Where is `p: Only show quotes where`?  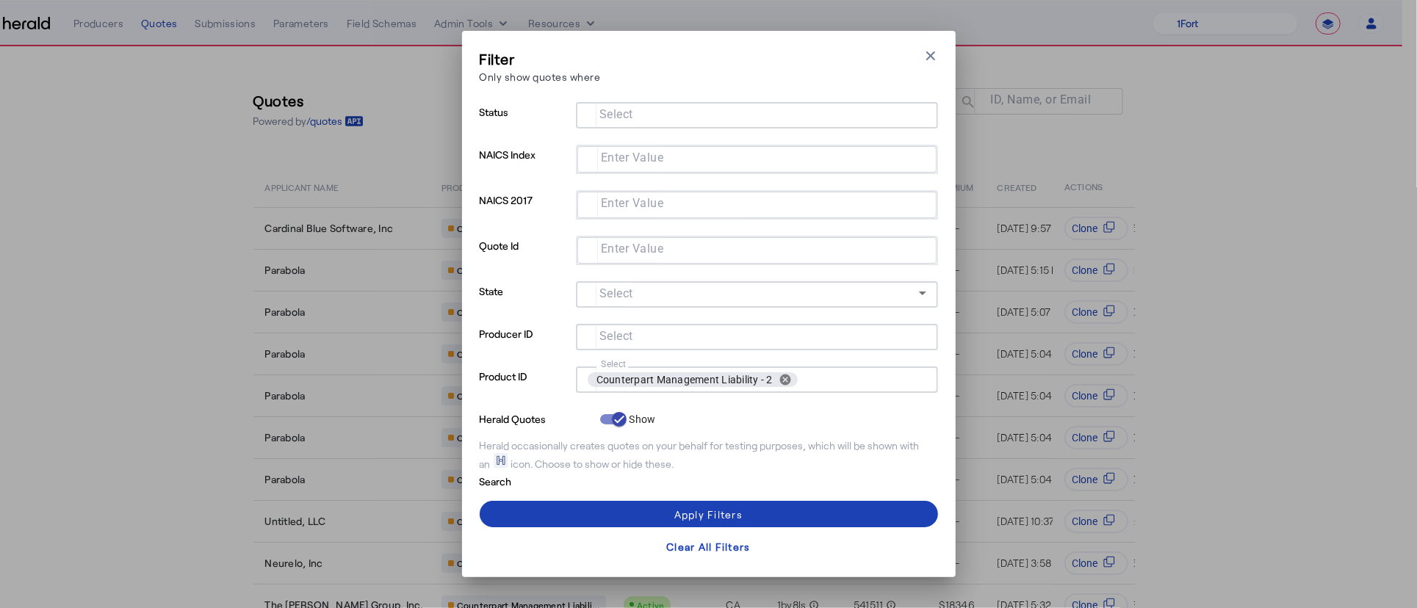 p: Only show quotes where is located at coordinates (540, 76).